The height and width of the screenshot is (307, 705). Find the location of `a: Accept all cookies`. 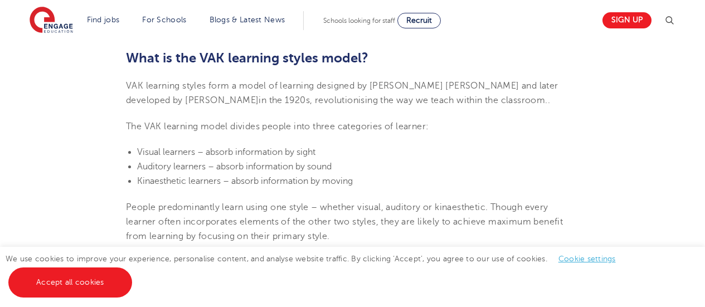

a: Accept all cookies is located at coordinates (70, 283).